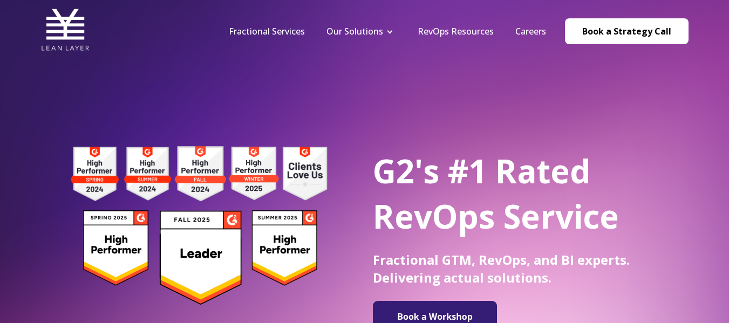  What do you see at coordinates (456, 31) in the screenshot?
I see `a: RevOps Resources` at bounding box center [456, 31].